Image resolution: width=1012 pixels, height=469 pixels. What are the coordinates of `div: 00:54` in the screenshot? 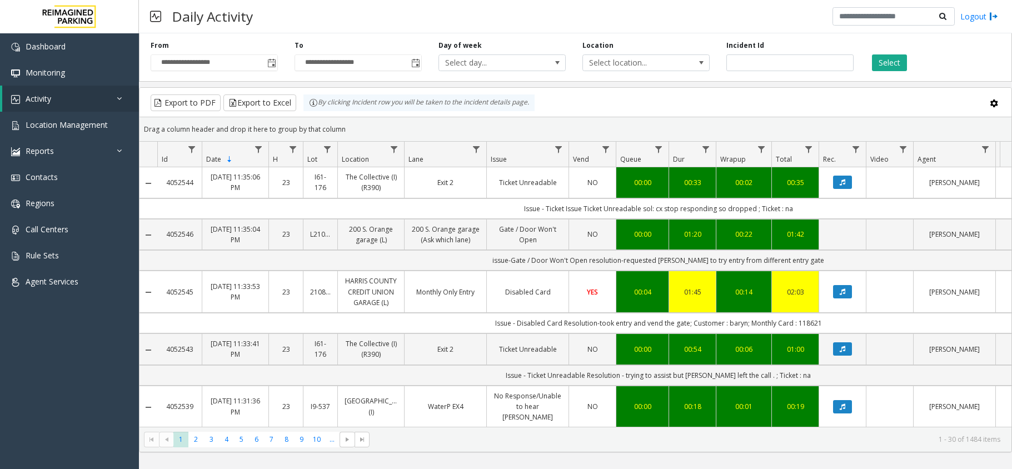 It's located at (692, 349).